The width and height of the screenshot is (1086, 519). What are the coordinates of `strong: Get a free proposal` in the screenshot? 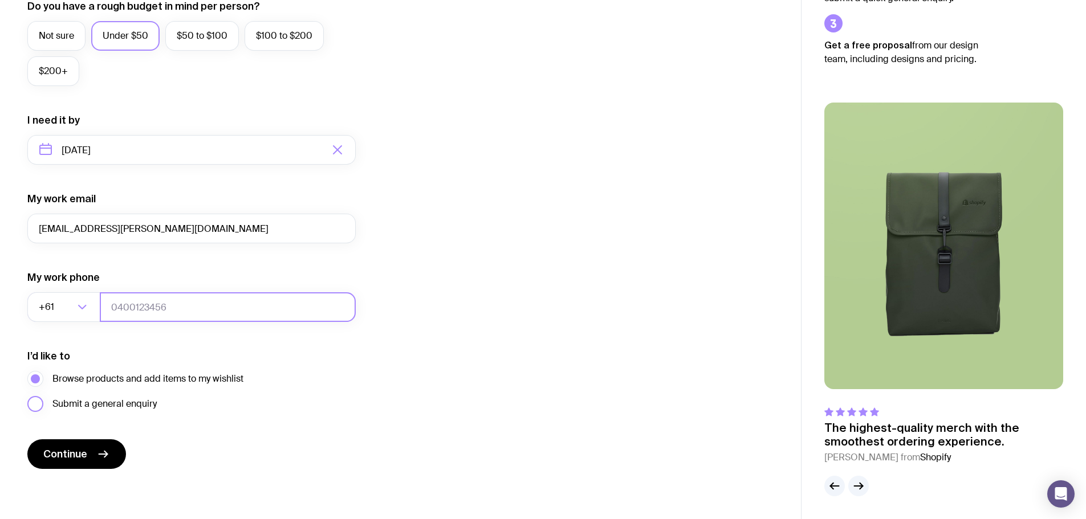 It's located at (868, 45).